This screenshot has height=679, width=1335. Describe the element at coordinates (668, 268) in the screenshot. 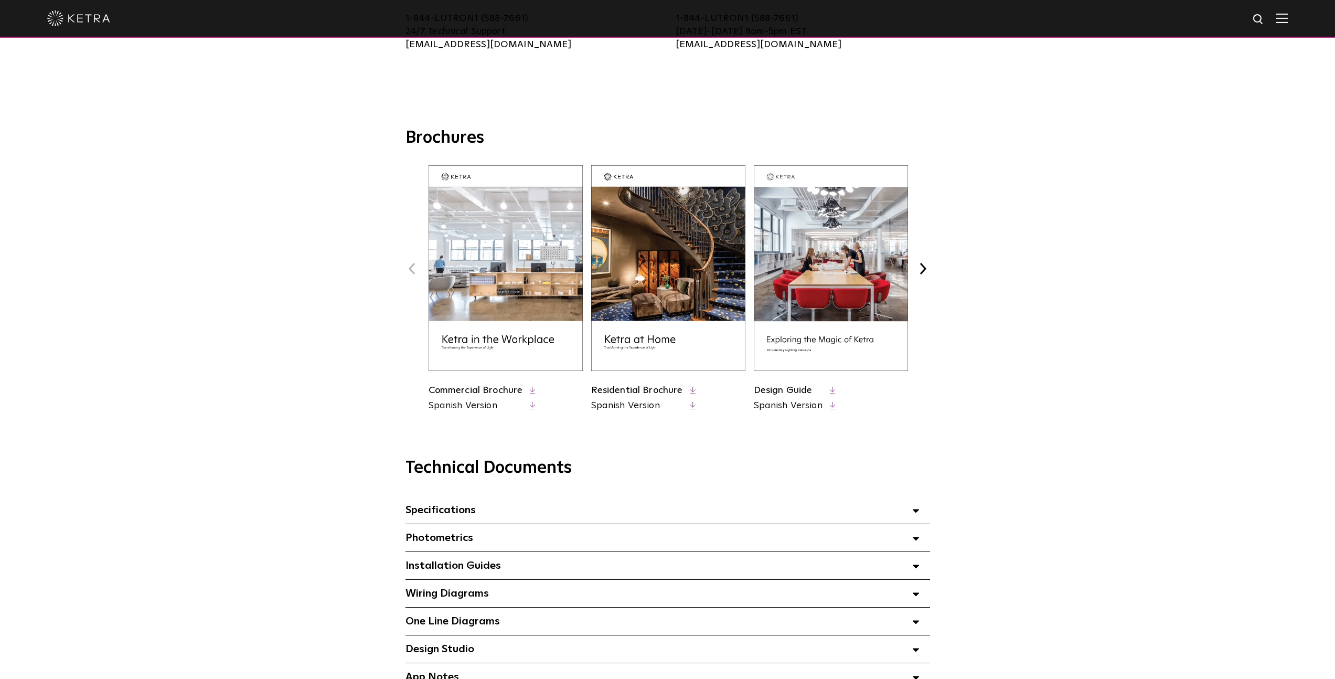

I see `img: residential_brochure_thumbnail` at that location.